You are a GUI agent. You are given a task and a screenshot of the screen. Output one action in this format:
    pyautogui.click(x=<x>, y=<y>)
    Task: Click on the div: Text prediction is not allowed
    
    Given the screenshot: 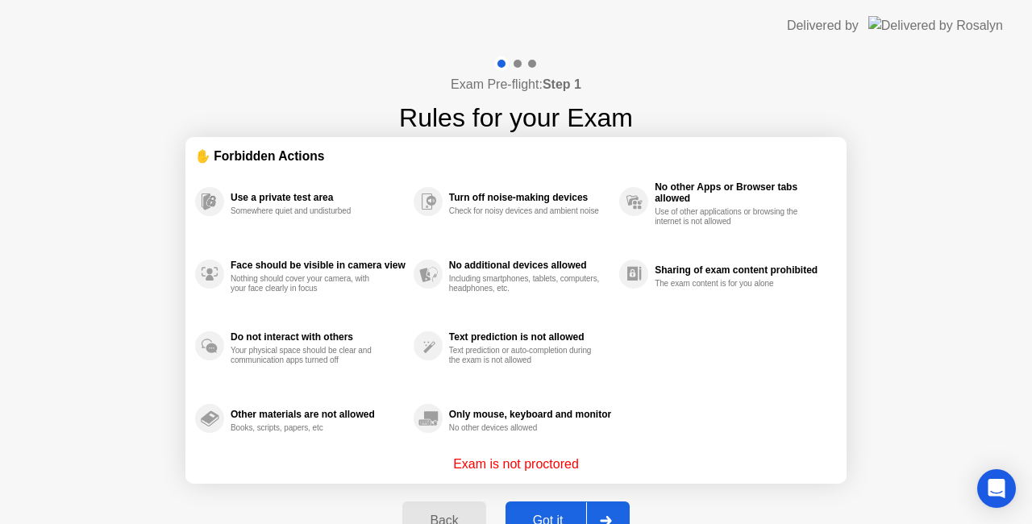 What is the action you would take?
    pyautogui.click(x=530, y=337)
    